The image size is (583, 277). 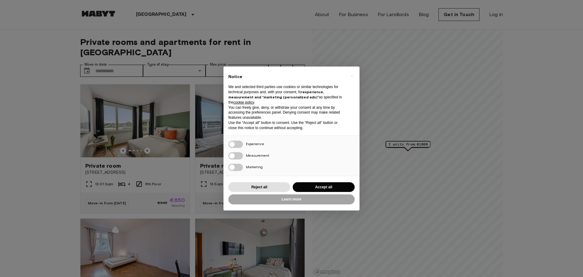 What do you see at coordinates (324, 187) in the screenshot?
I see `button: Accept all` at bounding box center [324, 187].